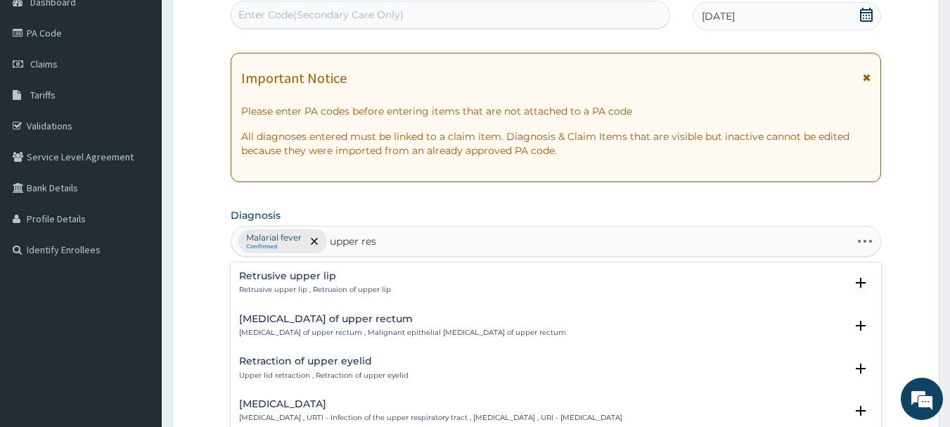  I want to click on label: Diagnosis, so click(255, 215).